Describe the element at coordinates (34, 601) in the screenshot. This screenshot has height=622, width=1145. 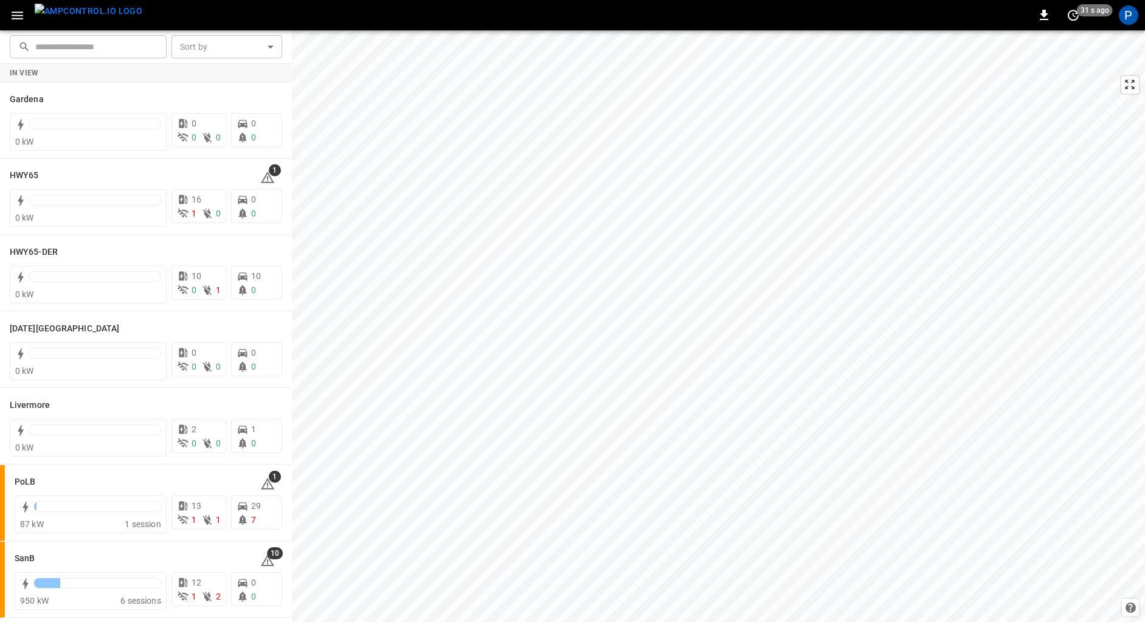
I see `span: 950 kW` at that location.